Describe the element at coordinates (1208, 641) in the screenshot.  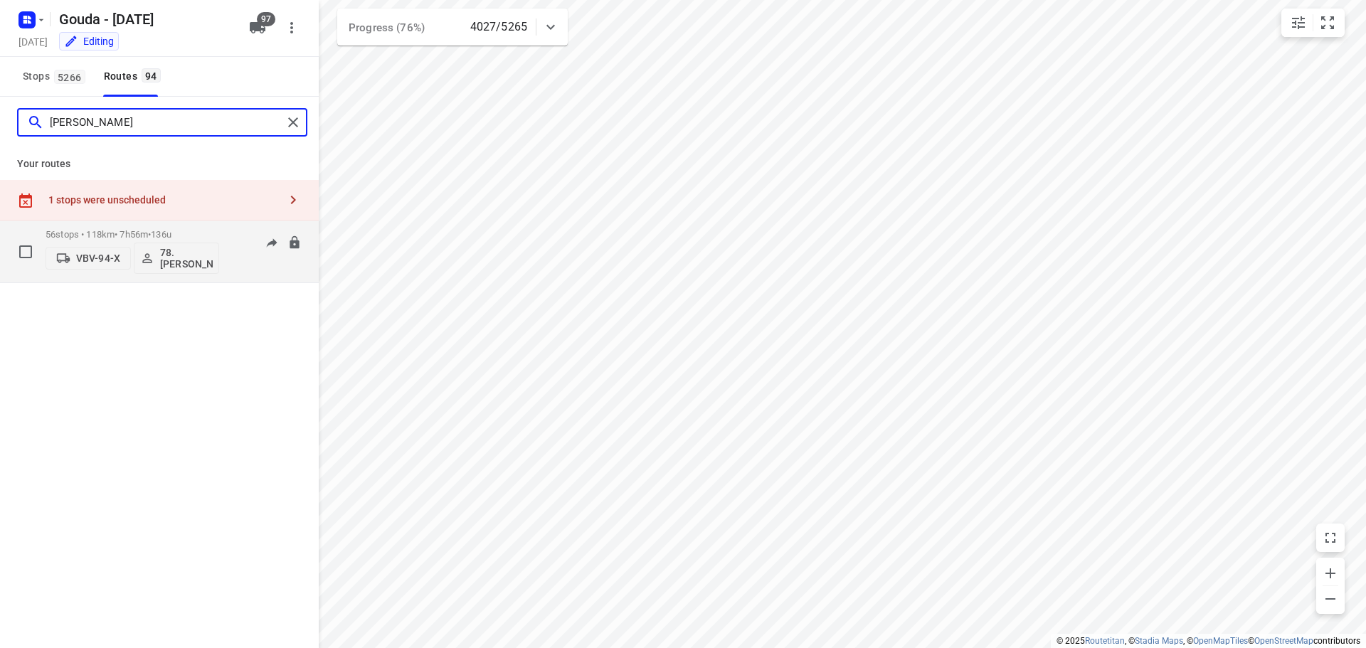
I see `li: © 2025 , © , © © contributors` at that location.